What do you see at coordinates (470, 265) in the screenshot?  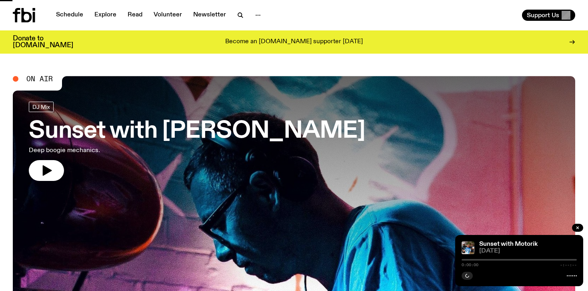 I see `span: 0:00:00` at bounding box center [470, 265].